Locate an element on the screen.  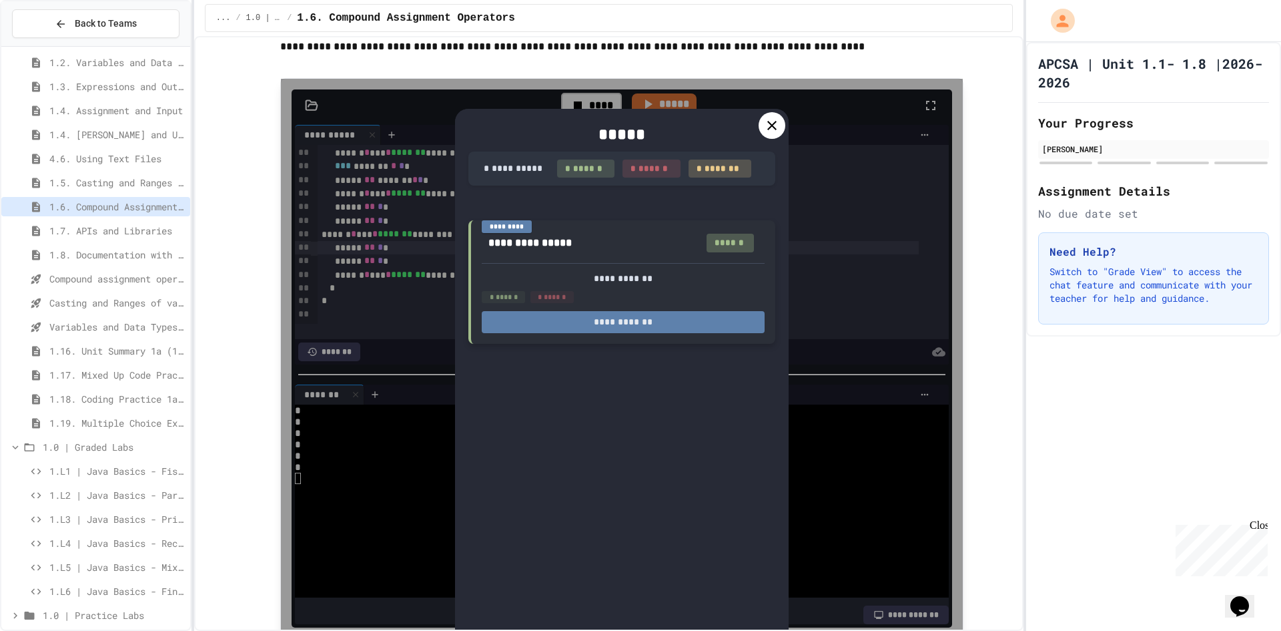
span: 1.4. Assignment and Input is located at coordinates (117, 110).